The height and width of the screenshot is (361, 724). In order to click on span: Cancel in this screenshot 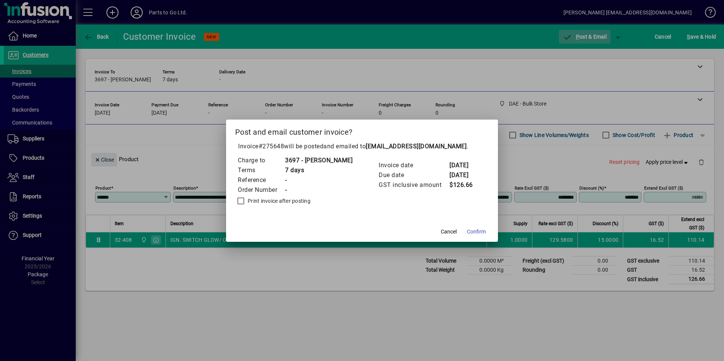, I will do `click(449, 232)`.